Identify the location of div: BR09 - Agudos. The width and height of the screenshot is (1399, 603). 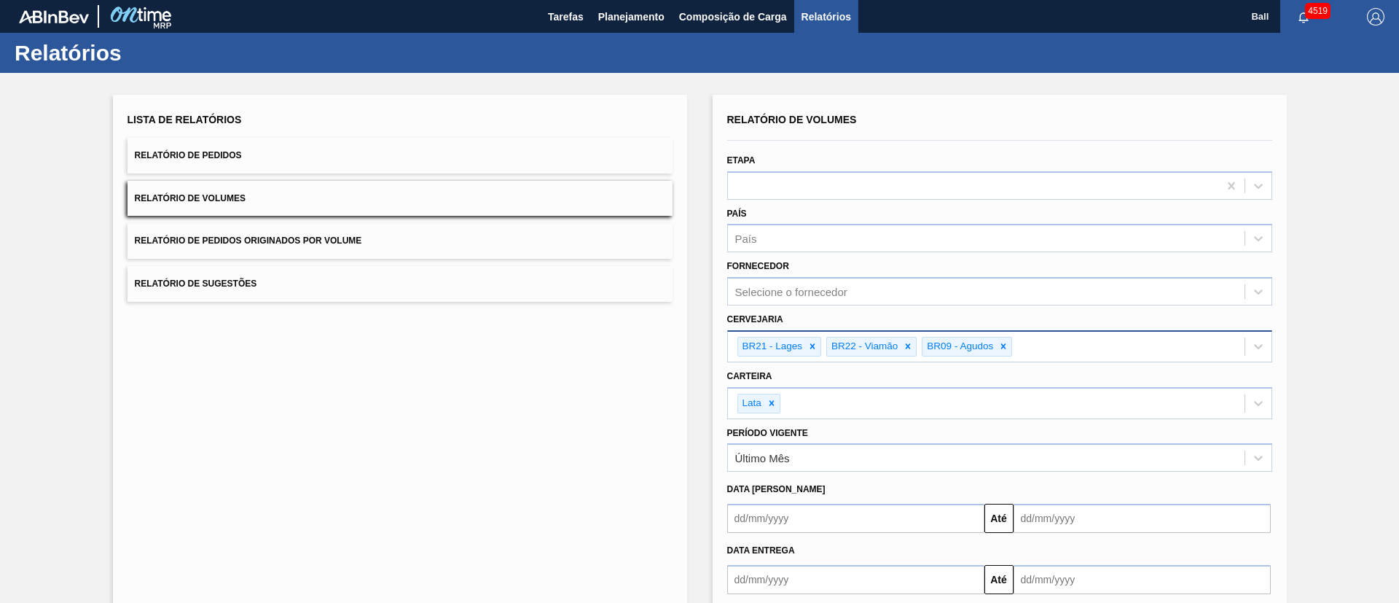
(959, 346).